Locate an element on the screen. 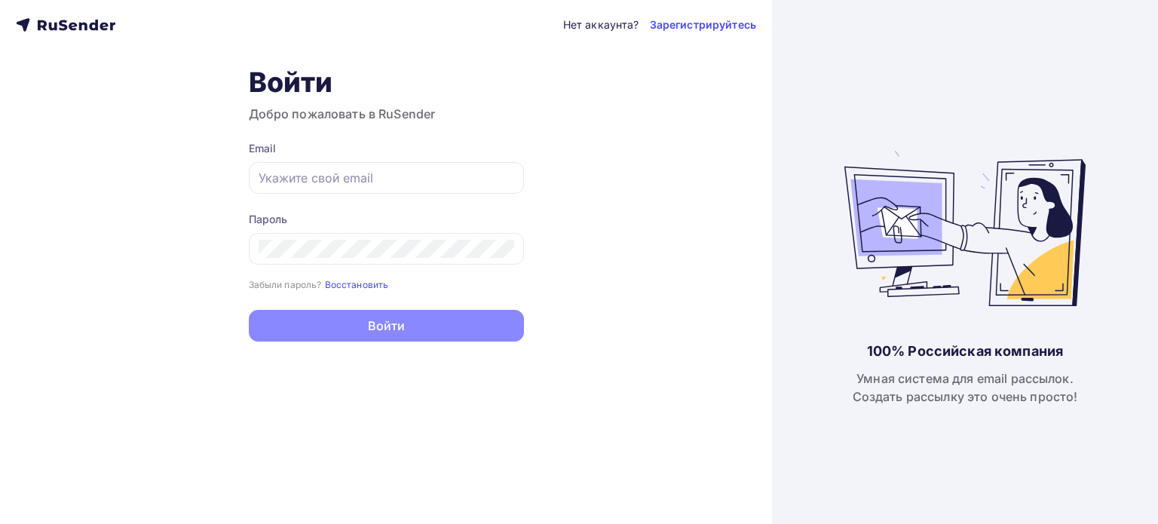 This screenshot has width=1158, height=524. small: Забыли пароль? is located at coordinates (285, 284).